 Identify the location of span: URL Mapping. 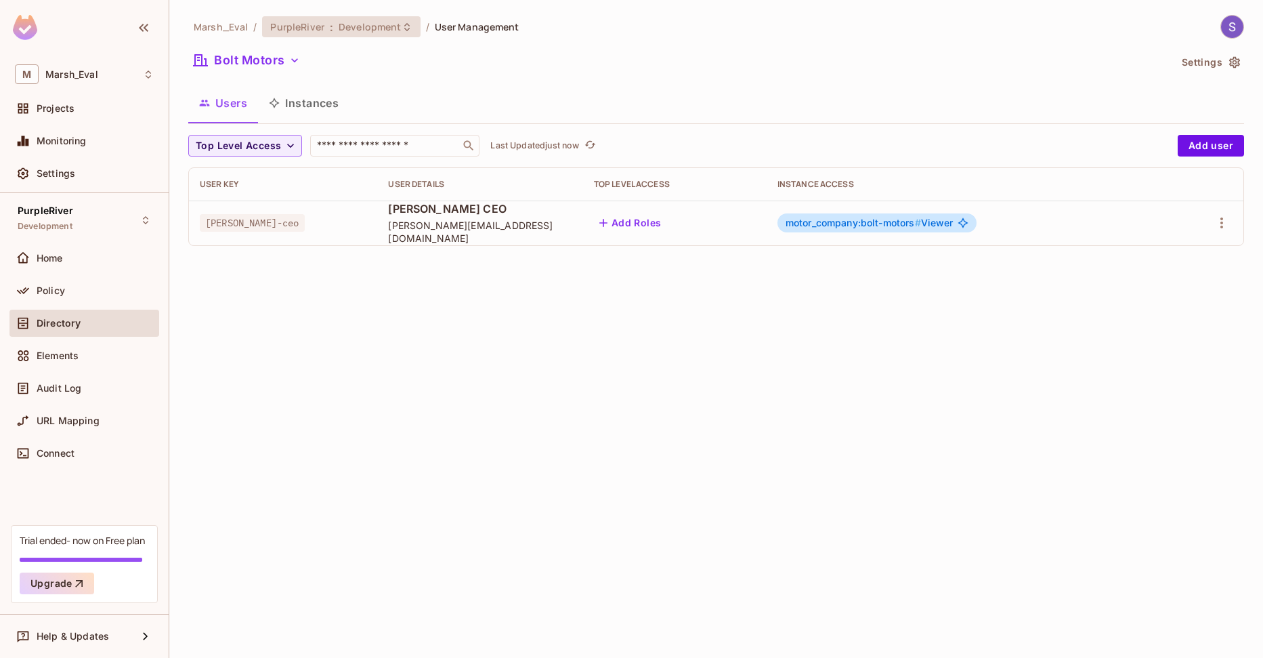
(68, 421).